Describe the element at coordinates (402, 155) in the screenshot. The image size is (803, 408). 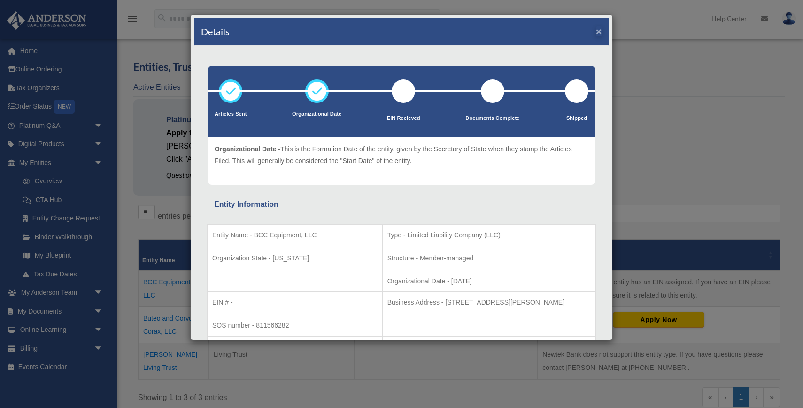
I see `p: This is the Formation Date of the entity, given by the Secretary of State when they stamp the Art...` at that location.